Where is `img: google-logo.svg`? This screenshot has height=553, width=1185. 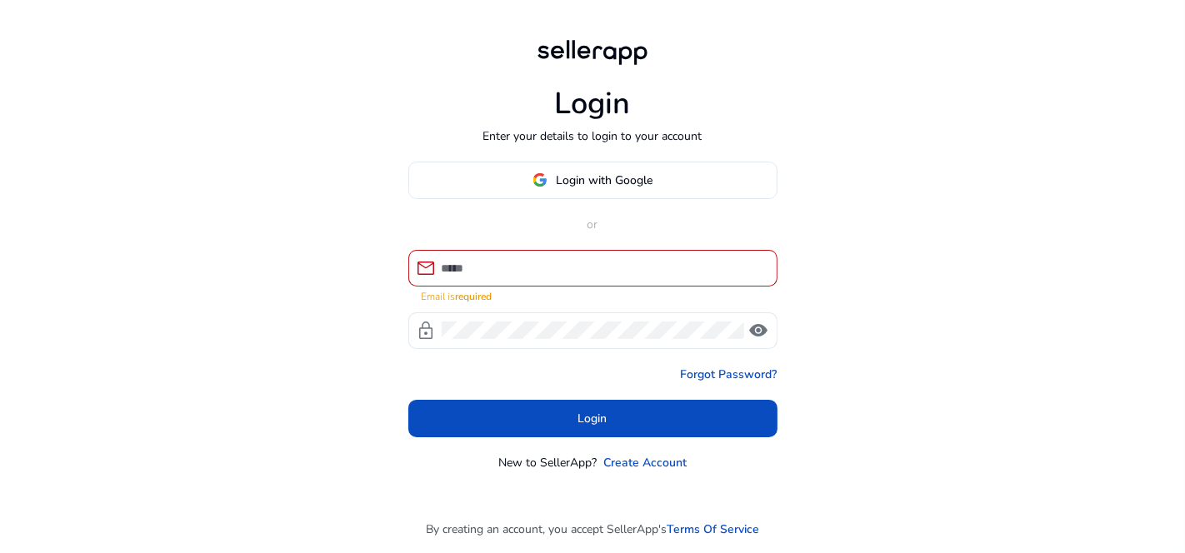 img: google-logo.svg is located at coordinates (540, 180).